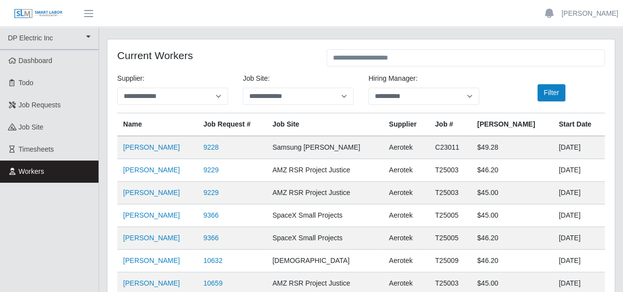  Describe the element at coordinates (450, 147) in the screenshot. I see `td: C23011` at that location.